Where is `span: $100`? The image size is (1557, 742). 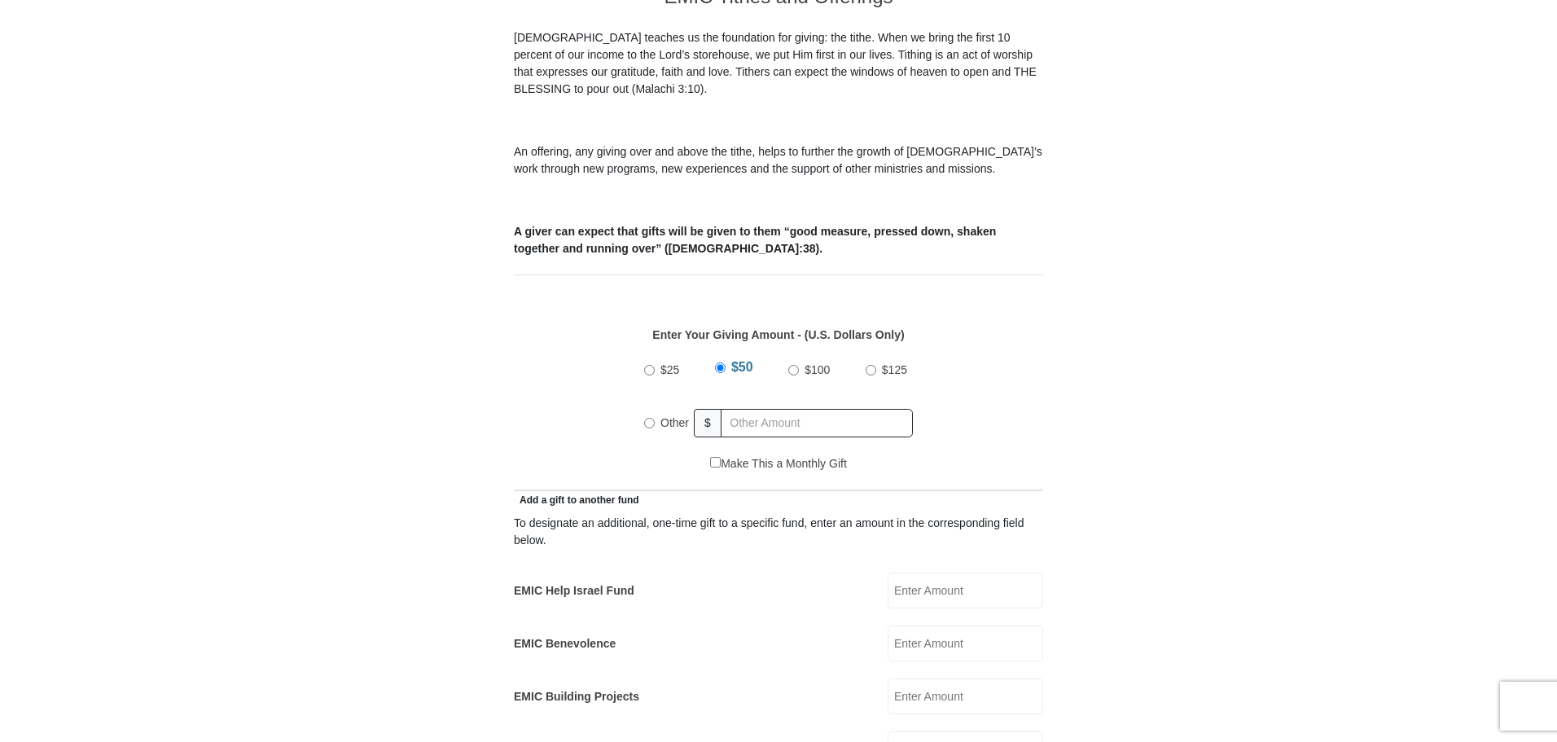
span: $100 is located at coordinates (817, 370).